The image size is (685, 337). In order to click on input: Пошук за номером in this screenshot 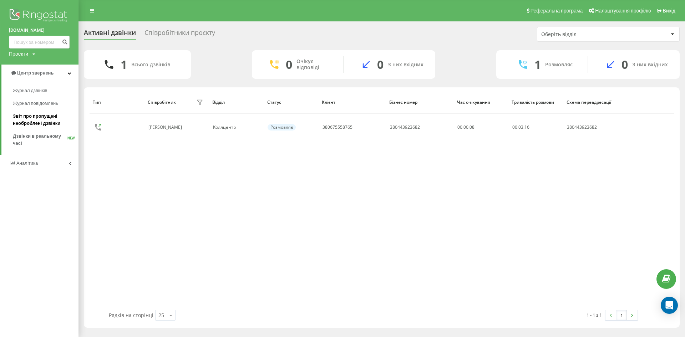, I will do `click(39, 42)`.